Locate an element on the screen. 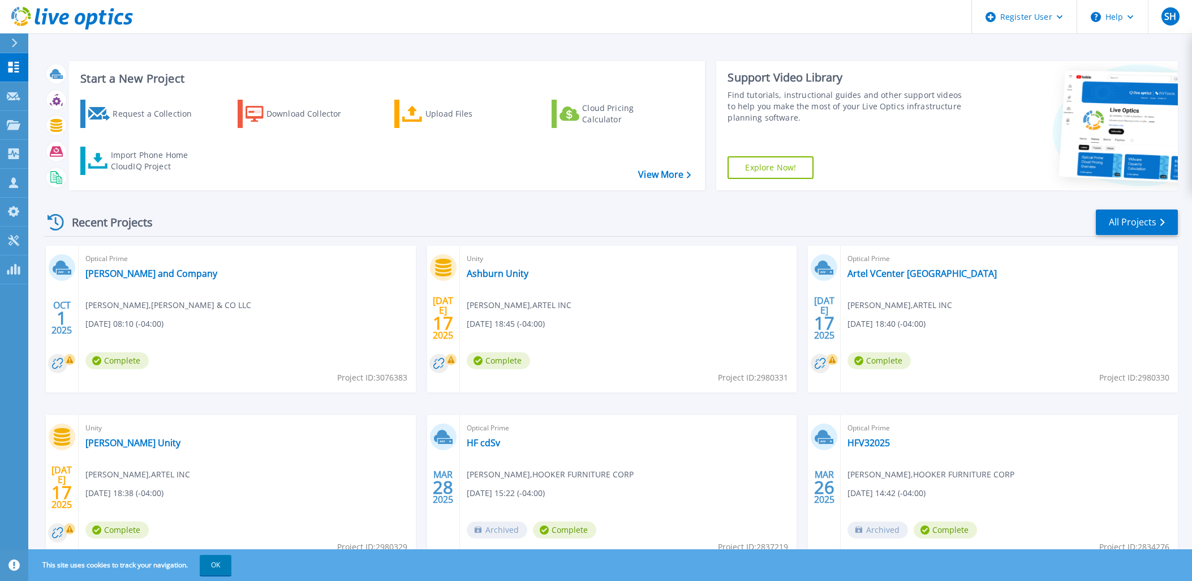 The width and height of the screenshot is (1192, 581). div: Find tutorials, instructional guides and other support videos to help you make the most of your L... is located at coordinates (846, 106).